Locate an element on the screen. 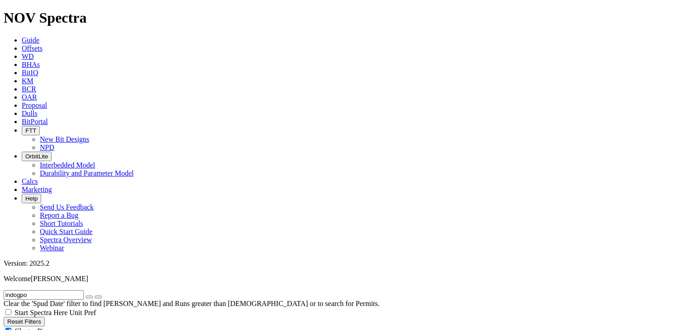 Image resolution: width=695 pixels, height=330 pixels. a: WD is located at coordinates (28, 56).